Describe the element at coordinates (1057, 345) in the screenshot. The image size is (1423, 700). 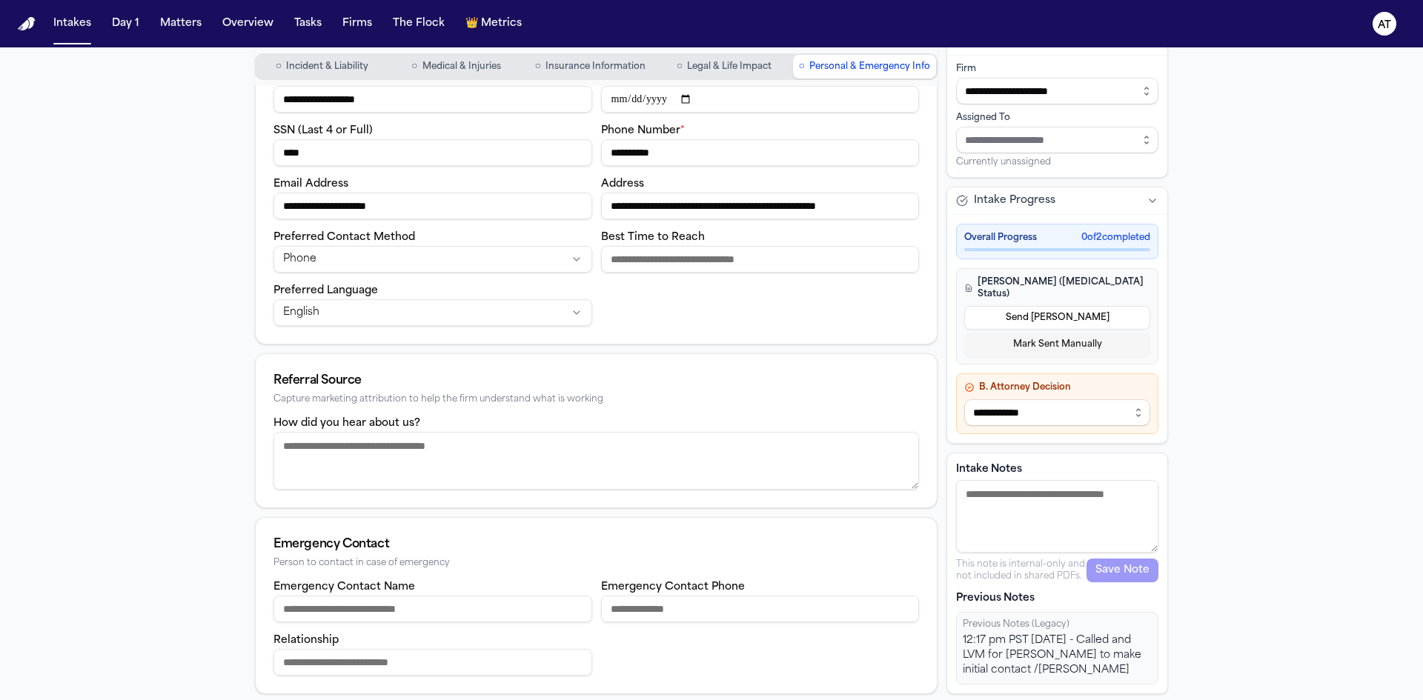
I see `button: Mark Sent Manually` at that location.